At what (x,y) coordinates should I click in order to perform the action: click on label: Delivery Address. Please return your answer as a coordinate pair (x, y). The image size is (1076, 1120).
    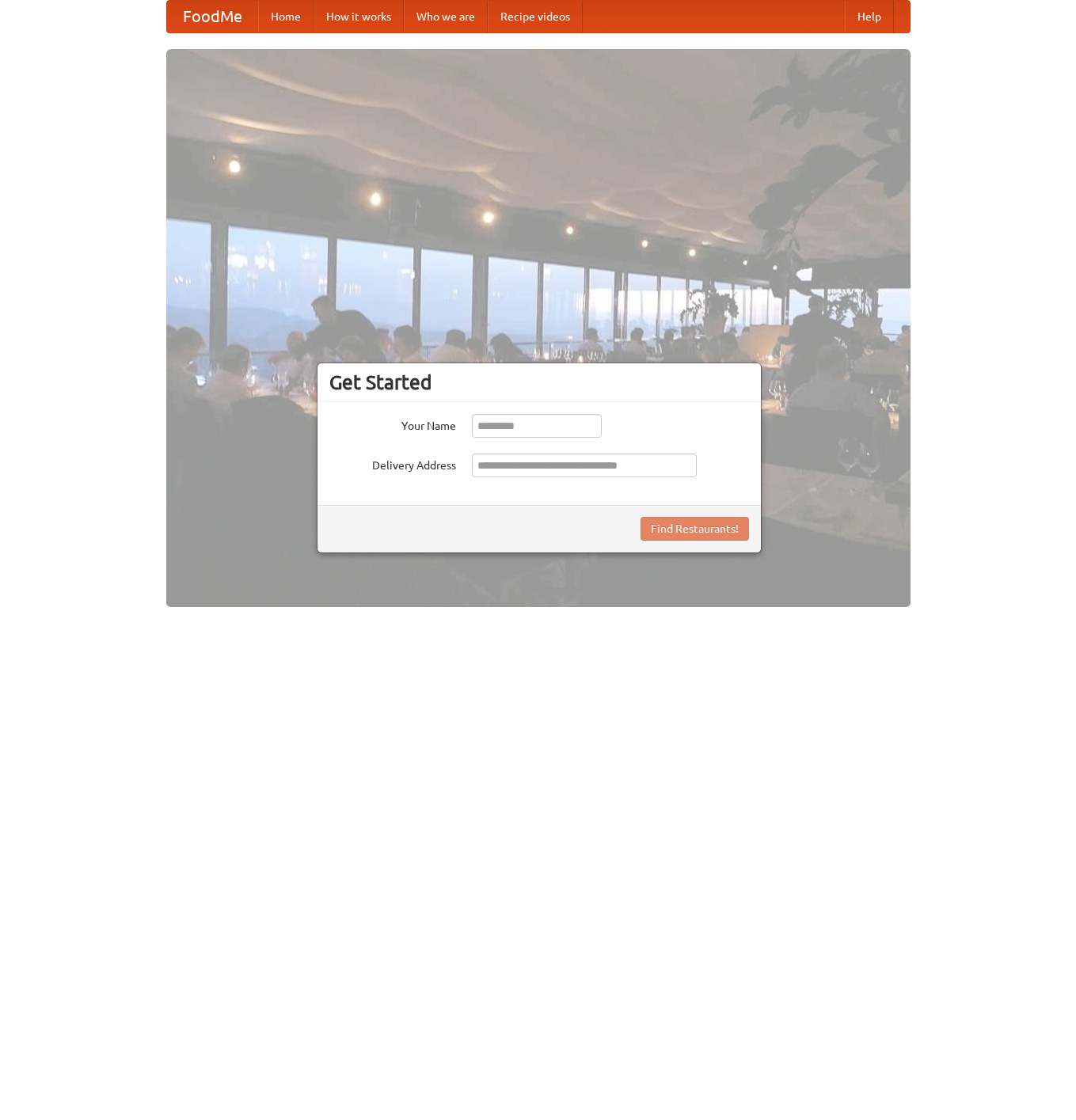
    Looking at the image, I should click on (392, 463).